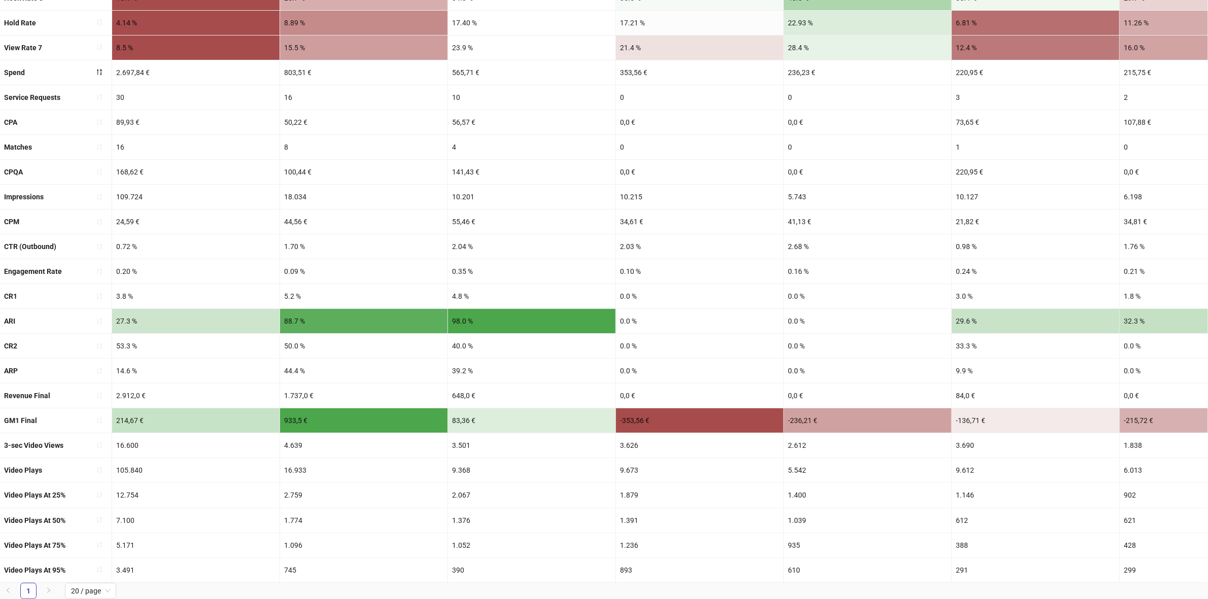 This screenshot has width=1208, height=599. Describe the element at coordinates (196, 172) in the screenshot. I see `div: 168,62 €` at that location.